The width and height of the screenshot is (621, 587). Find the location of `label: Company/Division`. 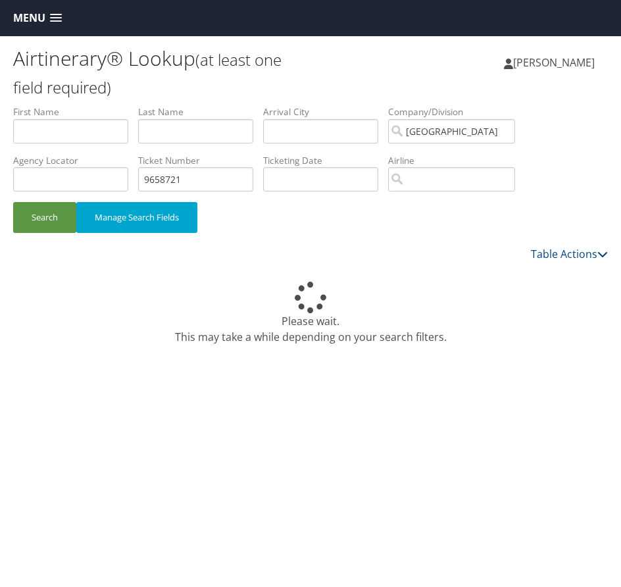

label: Company/Division is located at coordinates (457, 112).